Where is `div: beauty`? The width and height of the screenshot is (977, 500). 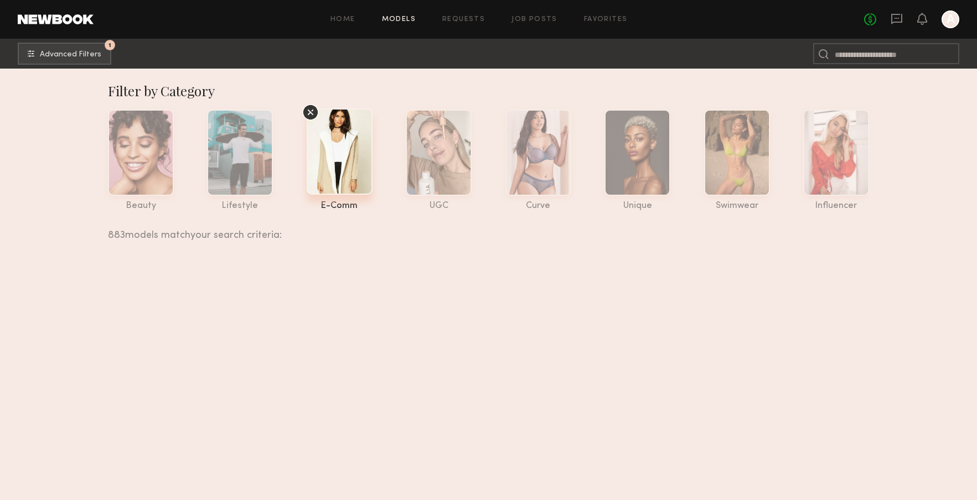 div: beauty is located at coordinates (141, 206).